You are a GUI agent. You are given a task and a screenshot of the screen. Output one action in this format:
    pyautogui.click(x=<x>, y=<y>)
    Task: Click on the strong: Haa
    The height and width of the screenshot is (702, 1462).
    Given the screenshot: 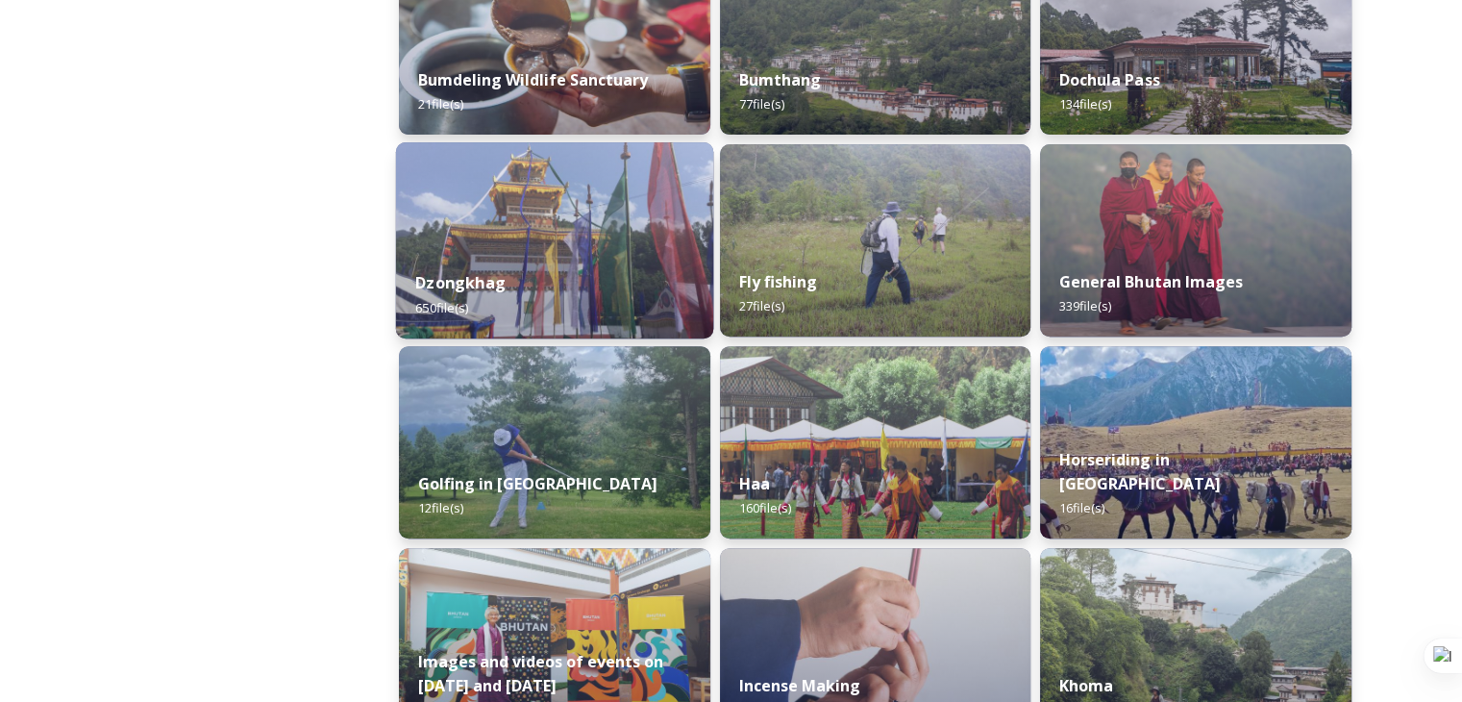 What is the action you would take?
    pyautogui.click(x=755, y=483)
    